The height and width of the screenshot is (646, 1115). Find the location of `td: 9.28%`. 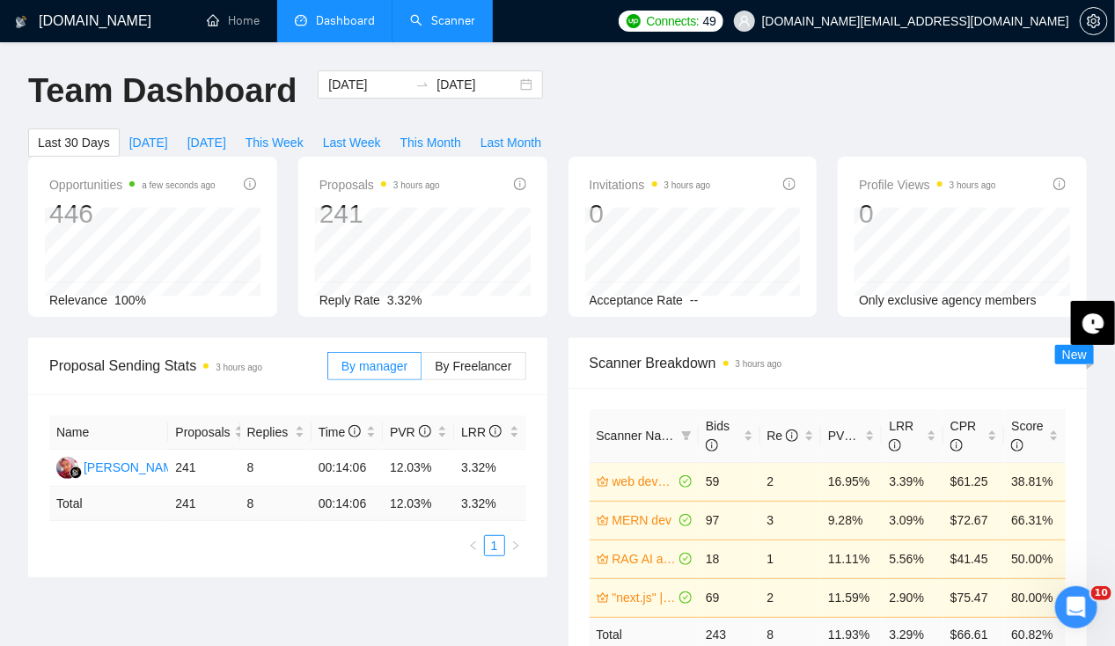

td: 9.28% is located at coordinates (851, 520).